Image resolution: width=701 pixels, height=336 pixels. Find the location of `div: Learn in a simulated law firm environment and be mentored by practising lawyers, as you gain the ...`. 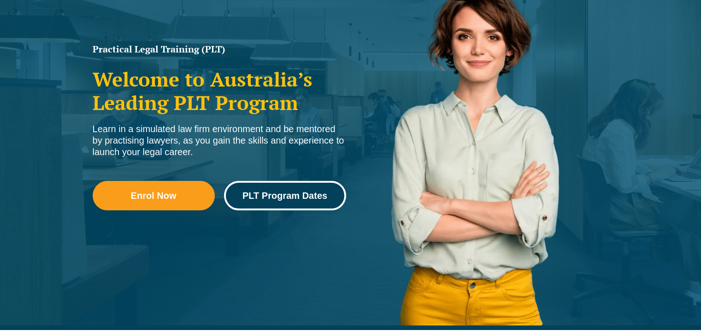

div: Learn in a simulated law firm environment and be mentored by practising lawyers, as you gain the ... is located at coordinates (219, 140).